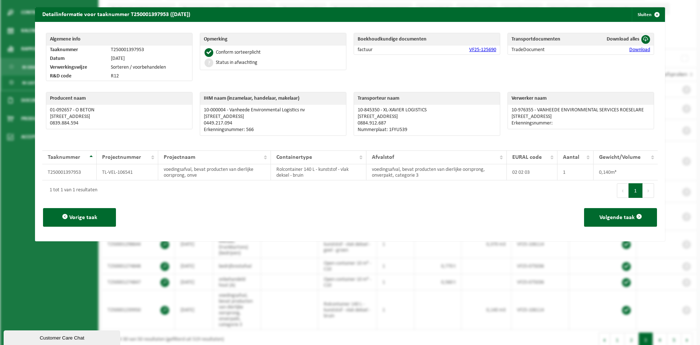  What do you see at coordinates (319, 172) in the screenshot?
I see `td: Rolcontainer 140 L - kunststof - vlak deksel - bruin` at bounding box center [319, 172].